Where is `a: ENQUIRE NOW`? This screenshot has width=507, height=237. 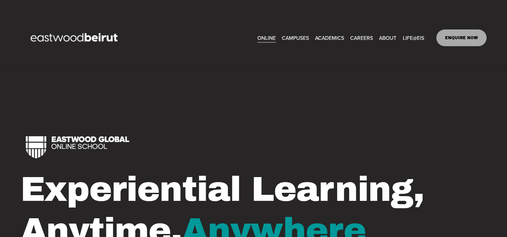
a: ENQUIRE NOW is located at coordinates (461, 38).